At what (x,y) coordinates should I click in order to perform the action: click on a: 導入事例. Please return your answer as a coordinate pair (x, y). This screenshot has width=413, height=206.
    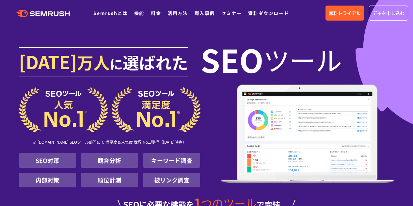
    Looking at the image, I should click on (205, 13).